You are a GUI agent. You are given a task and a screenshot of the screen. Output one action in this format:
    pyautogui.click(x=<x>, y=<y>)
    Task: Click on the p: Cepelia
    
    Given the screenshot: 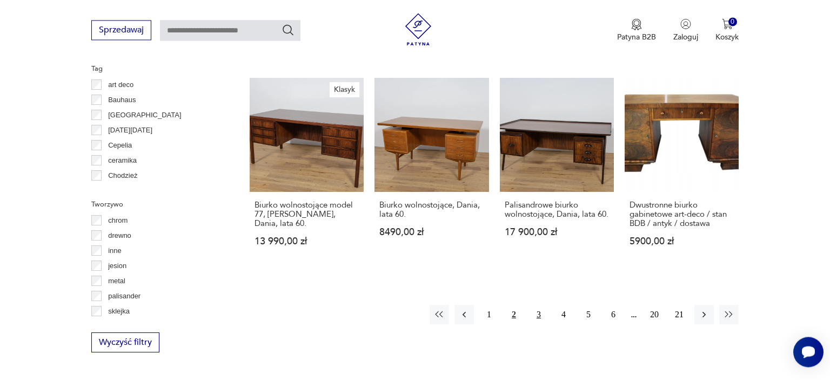 What is the action you would take?
    pyautogui.click(x=120, y=145)
    